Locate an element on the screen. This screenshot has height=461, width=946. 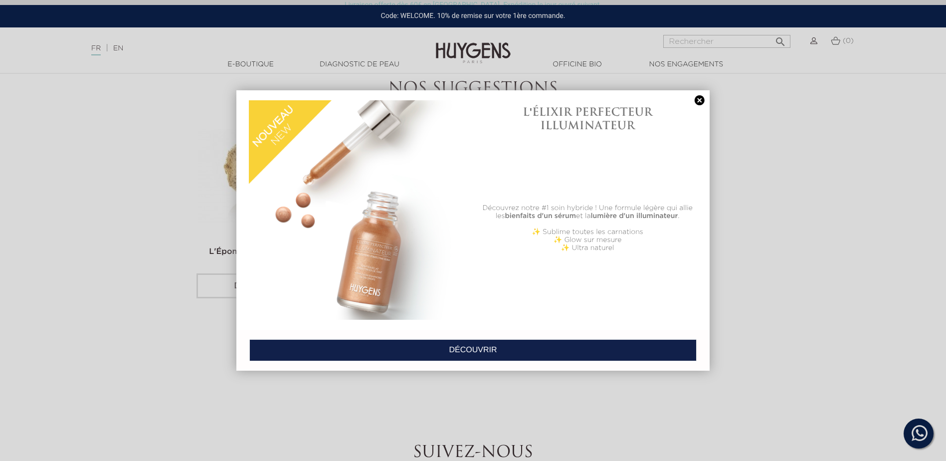
p: ✨ Glow sur mesure is located at coordinates (588, 240).